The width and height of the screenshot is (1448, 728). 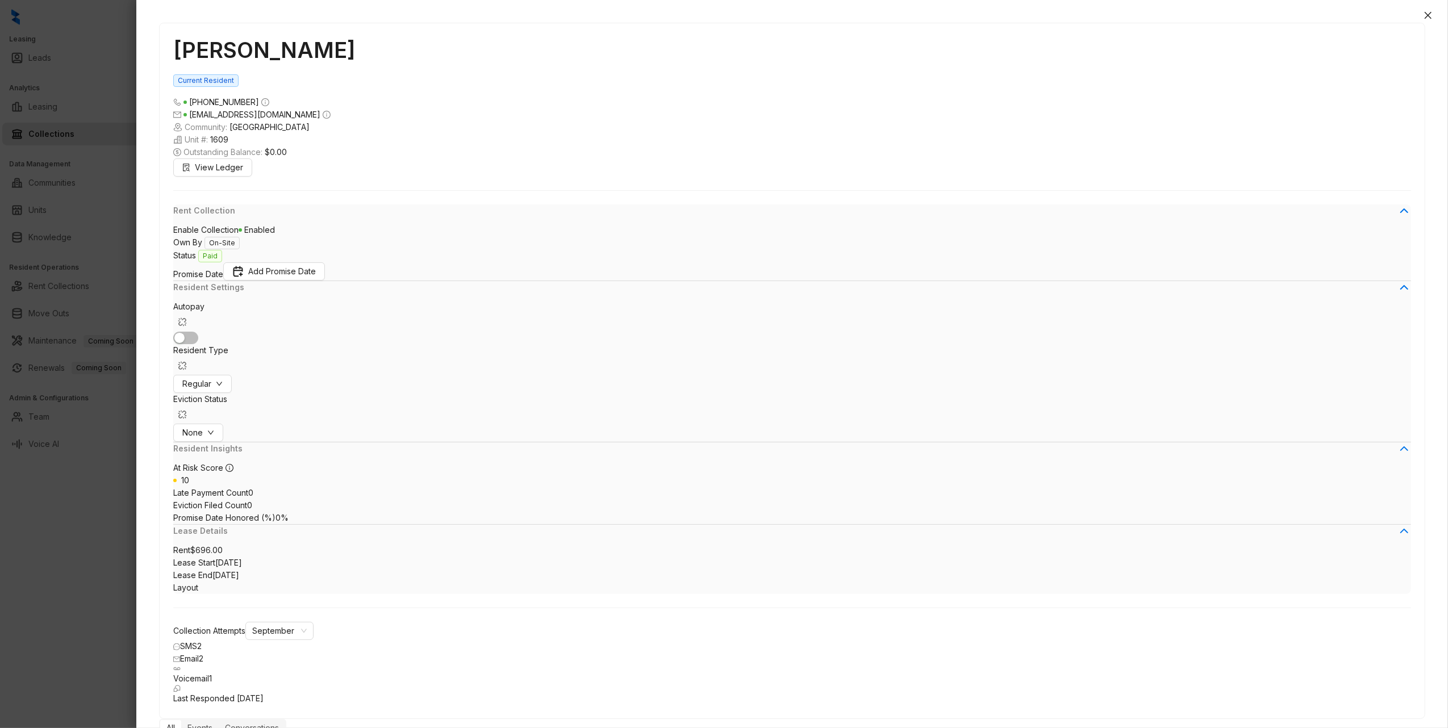 I want to click on img: Voicemail Icon, so click(x=177, y=669).